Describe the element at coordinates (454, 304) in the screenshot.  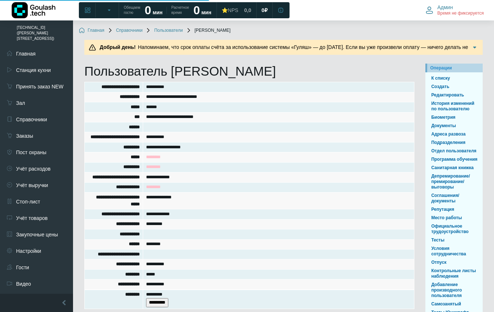
I see `a: Самозанятый` at that location.